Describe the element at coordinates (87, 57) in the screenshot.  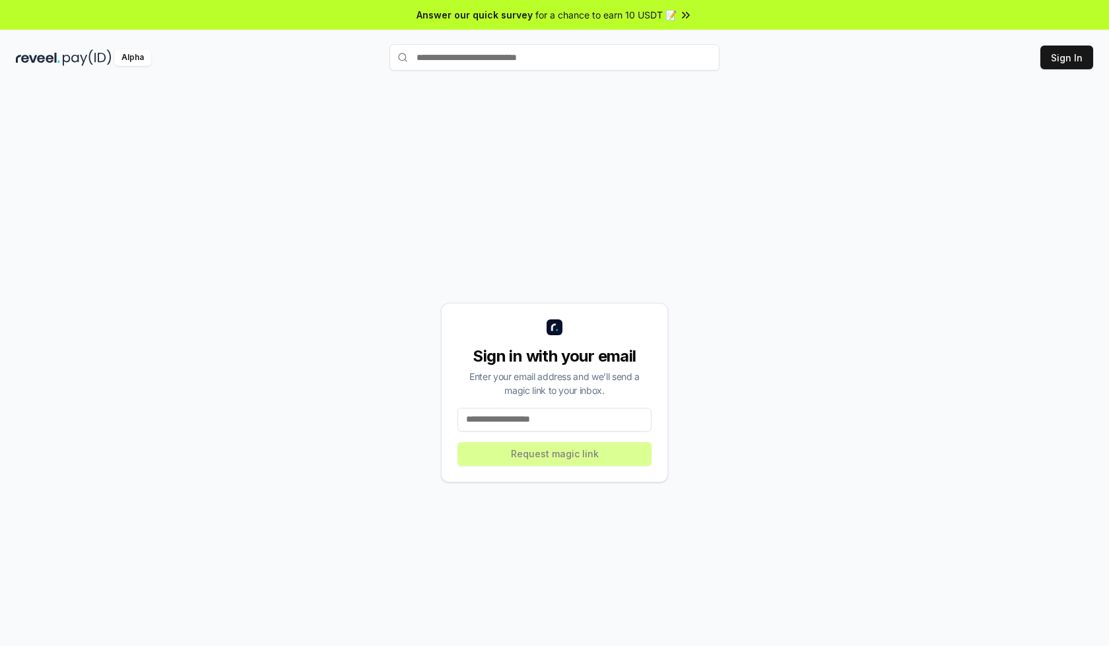
I see `img: pay_id` at that location.